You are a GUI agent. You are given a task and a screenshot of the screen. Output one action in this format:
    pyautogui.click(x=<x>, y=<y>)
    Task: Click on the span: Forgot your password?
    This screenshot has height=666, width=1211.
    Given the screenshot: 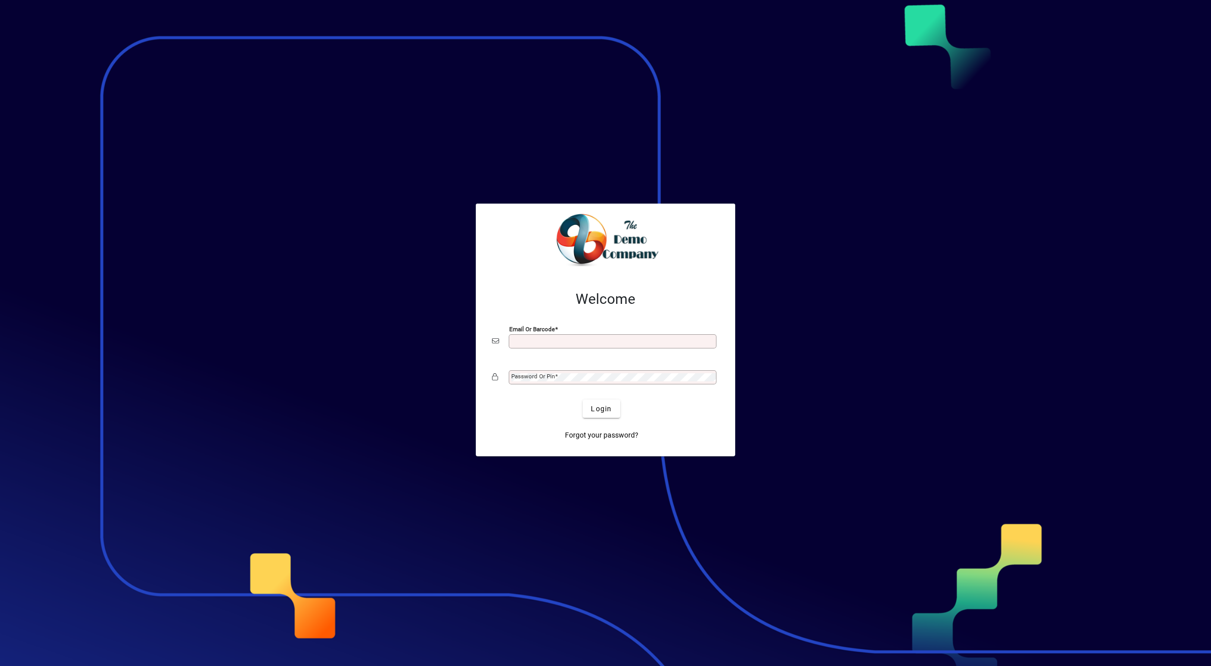 What is the action you would take?
    pyautogui.click(x=601, y=435)
    